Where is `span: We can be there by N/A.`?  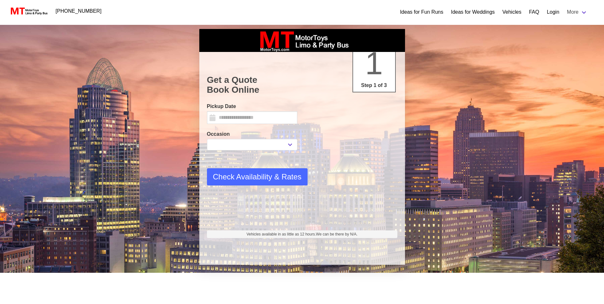
span: We can be there by N/A. is located at coordinates (336, 234).